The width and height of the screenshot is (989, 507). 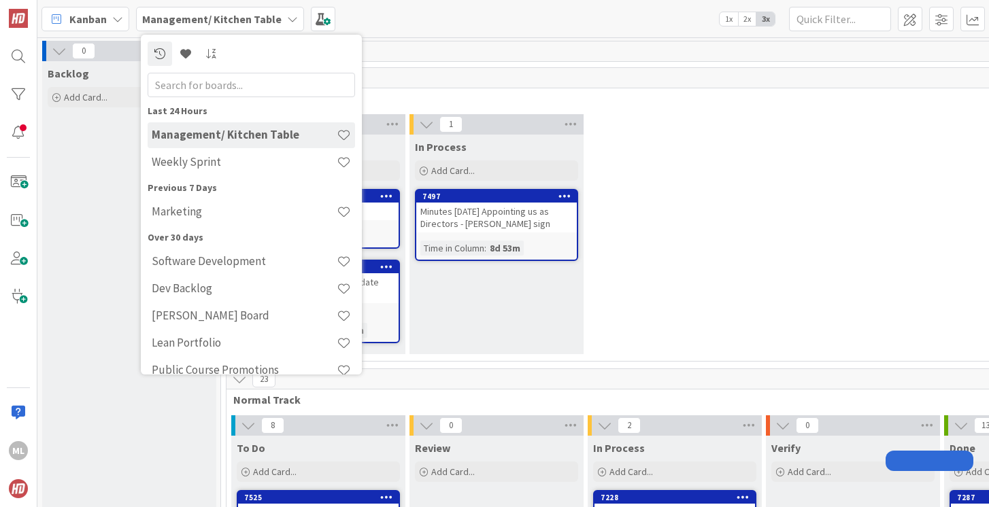 I want to click on img: avatar, so click(x=18, y=489).